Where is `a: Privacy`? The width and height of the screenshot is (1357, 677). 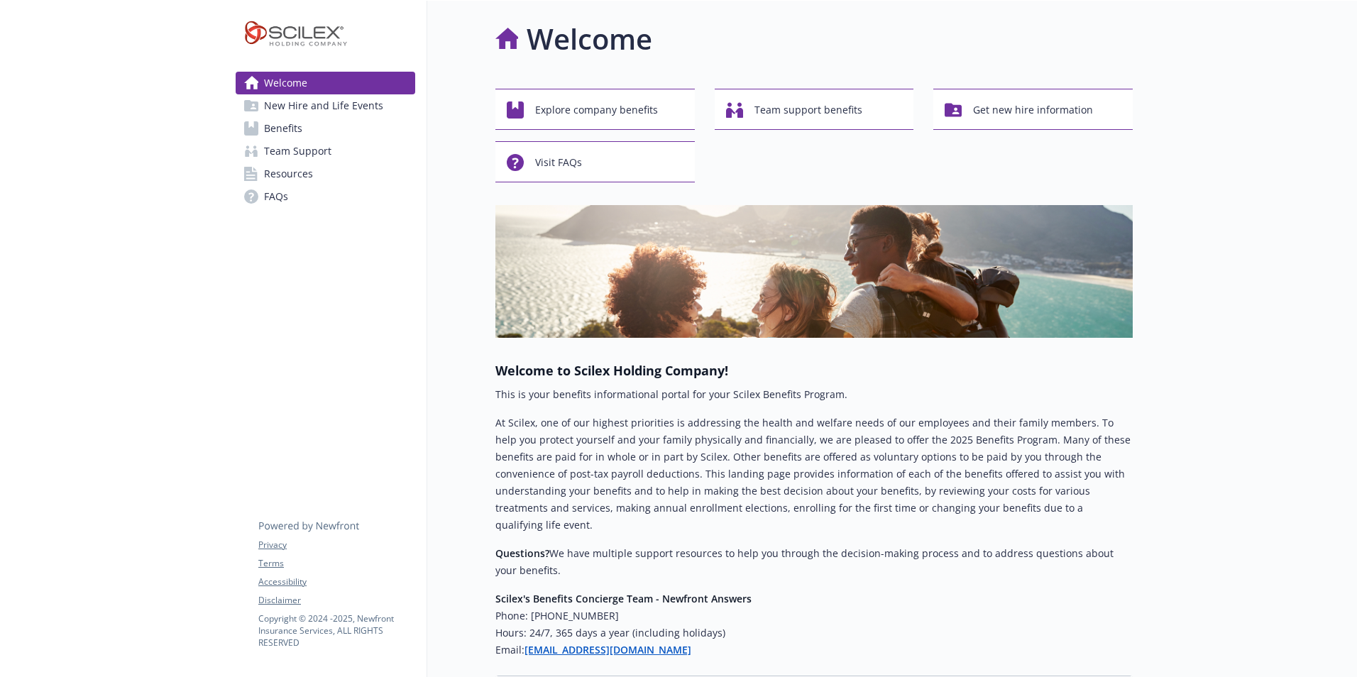 a: Privacy is located at coordinates (336, 545).